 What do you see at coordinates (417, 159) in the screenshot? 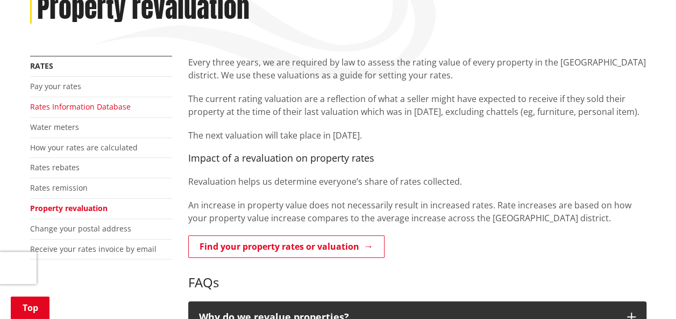
I see `h4: Impact of a revaluation on property rates` at bounding box center [417, 159].